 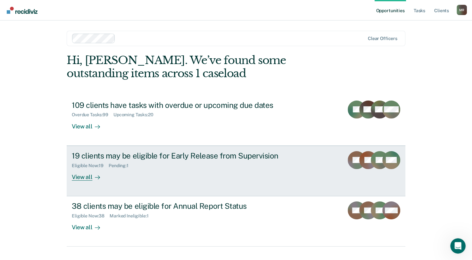 I want to click on a: 19 clients may be eligible for Early Release from SupervisionEligible Now:19Pending:1View all, so click(x=236, y=171).